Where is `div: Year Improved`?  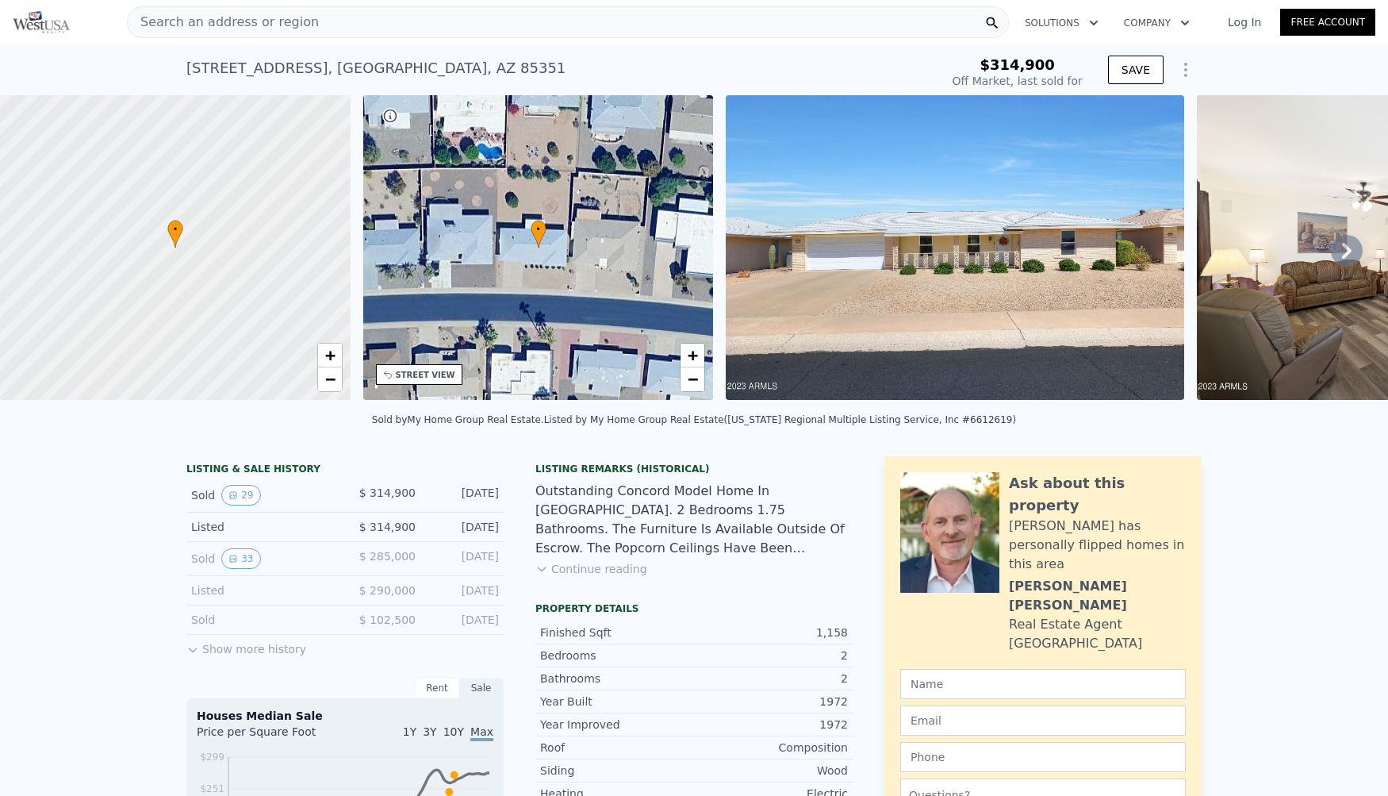 div: Year Improved is located at coordinates (617, 724).